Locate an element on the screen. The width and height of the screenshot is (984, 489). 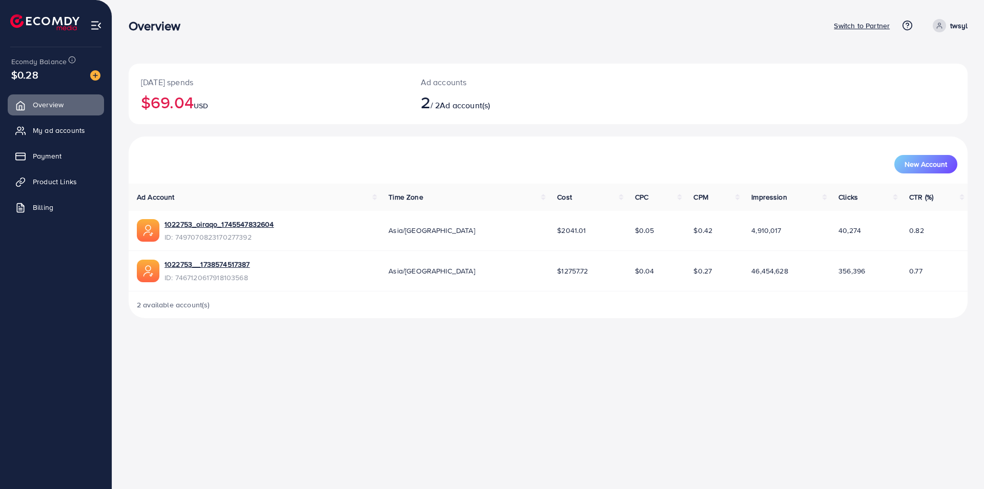
span: Cost is located at coordinates (564, 197).